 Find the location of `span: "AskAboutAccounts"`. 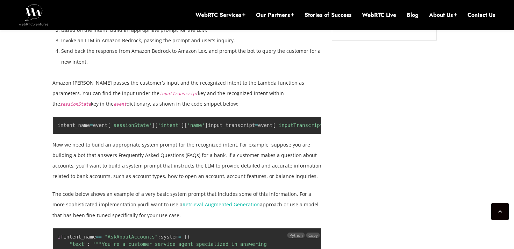

span: "AskAboutAccounts" is located at coordinates (131, 237).